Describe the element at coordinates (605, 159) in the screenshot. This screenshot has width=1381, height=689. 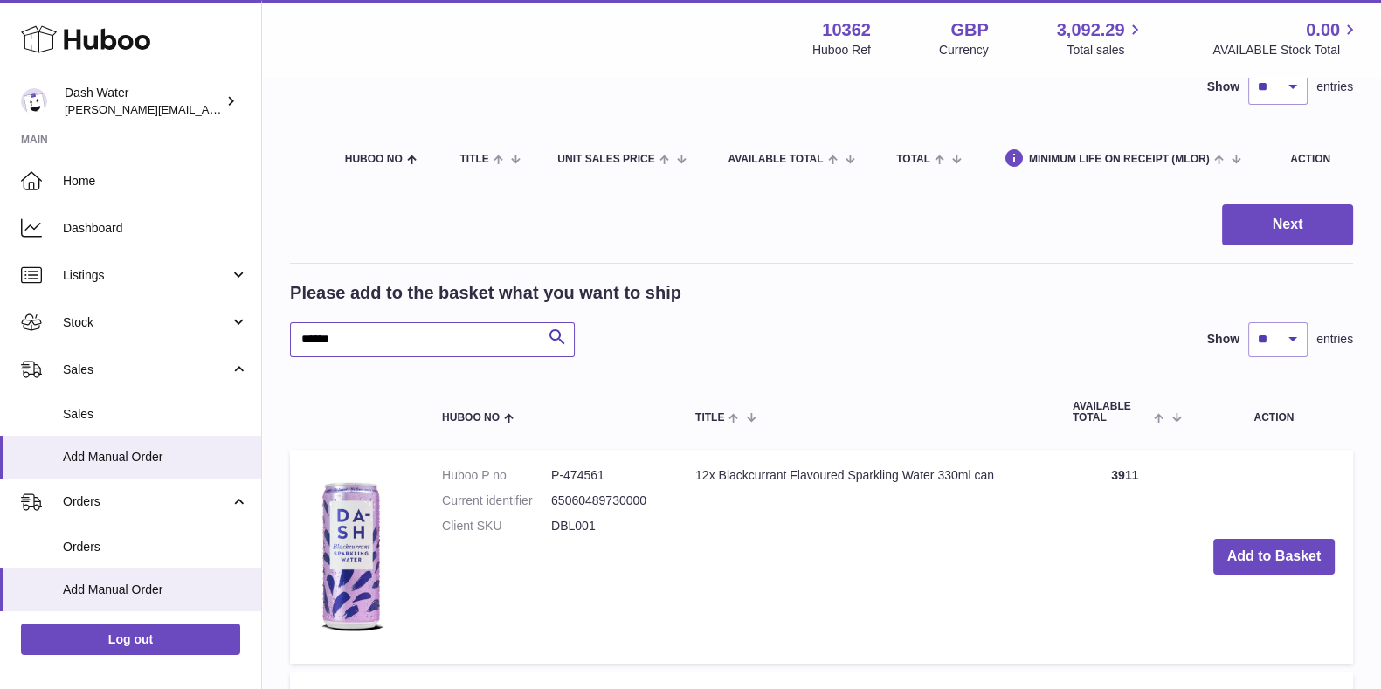
I see `span: Unit Sales Price` at that location.